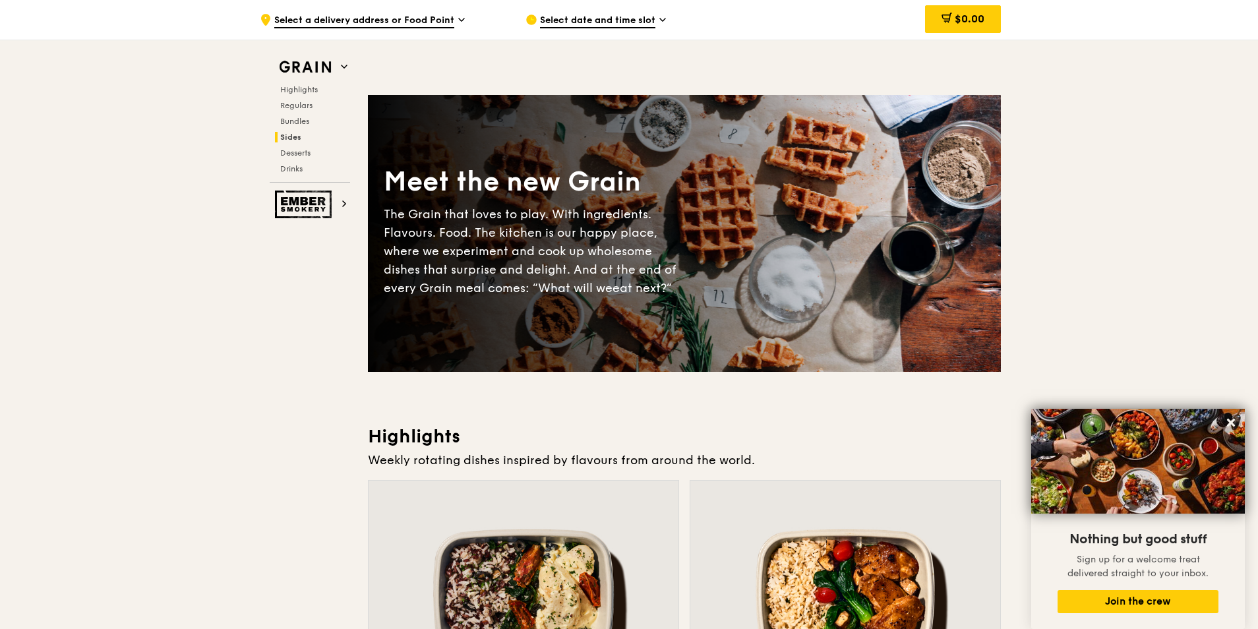  Describe the element at coordinates (299, 90) in the screenshot. I see `span: Highlights` at that location.